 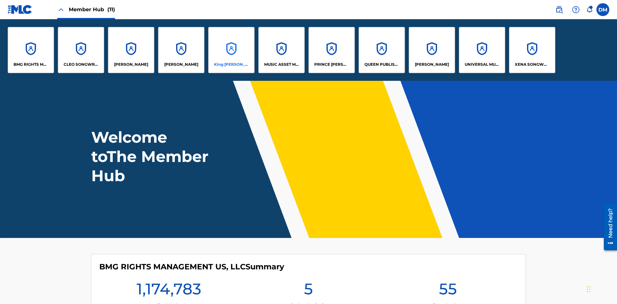 What do you see at coordinates (151, 157) in the screenshot?
I see `h1: Welcome to The Member Hub` at bounding box center [151, 157].